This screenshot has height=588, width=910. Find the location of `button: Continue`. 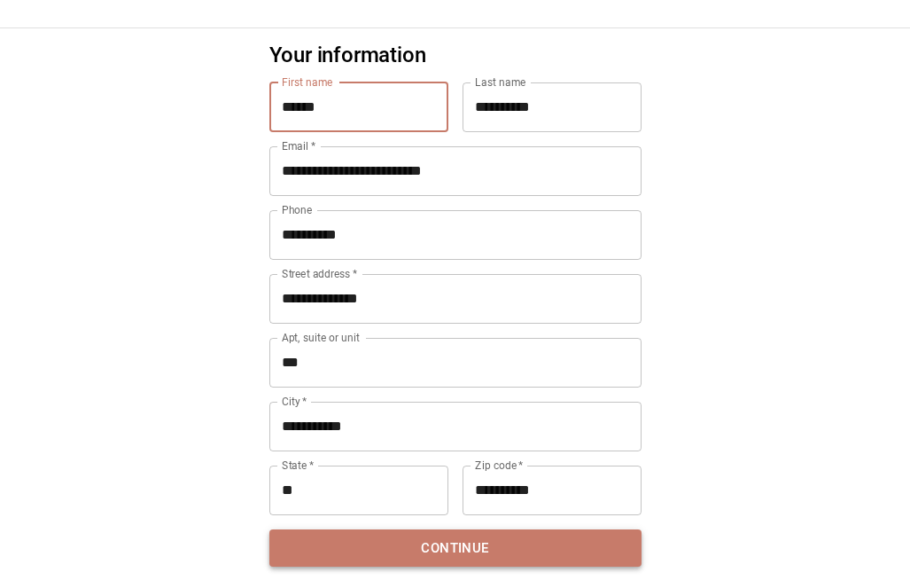

button: Continue is located at coordinates (456, 548).